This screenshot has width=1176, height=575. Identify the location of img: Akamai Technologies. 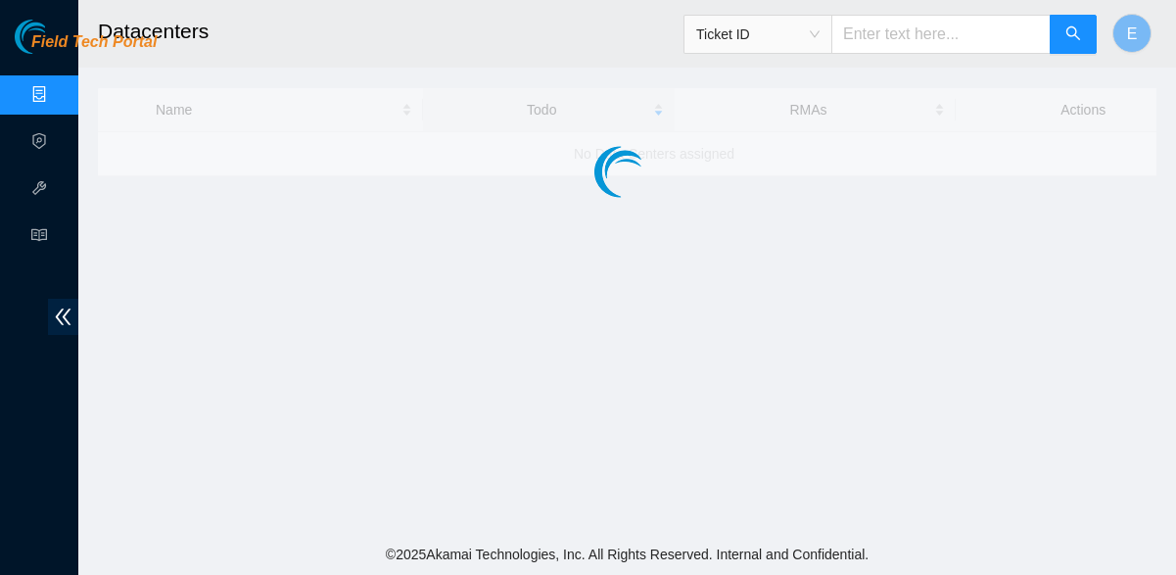
(57, 36).